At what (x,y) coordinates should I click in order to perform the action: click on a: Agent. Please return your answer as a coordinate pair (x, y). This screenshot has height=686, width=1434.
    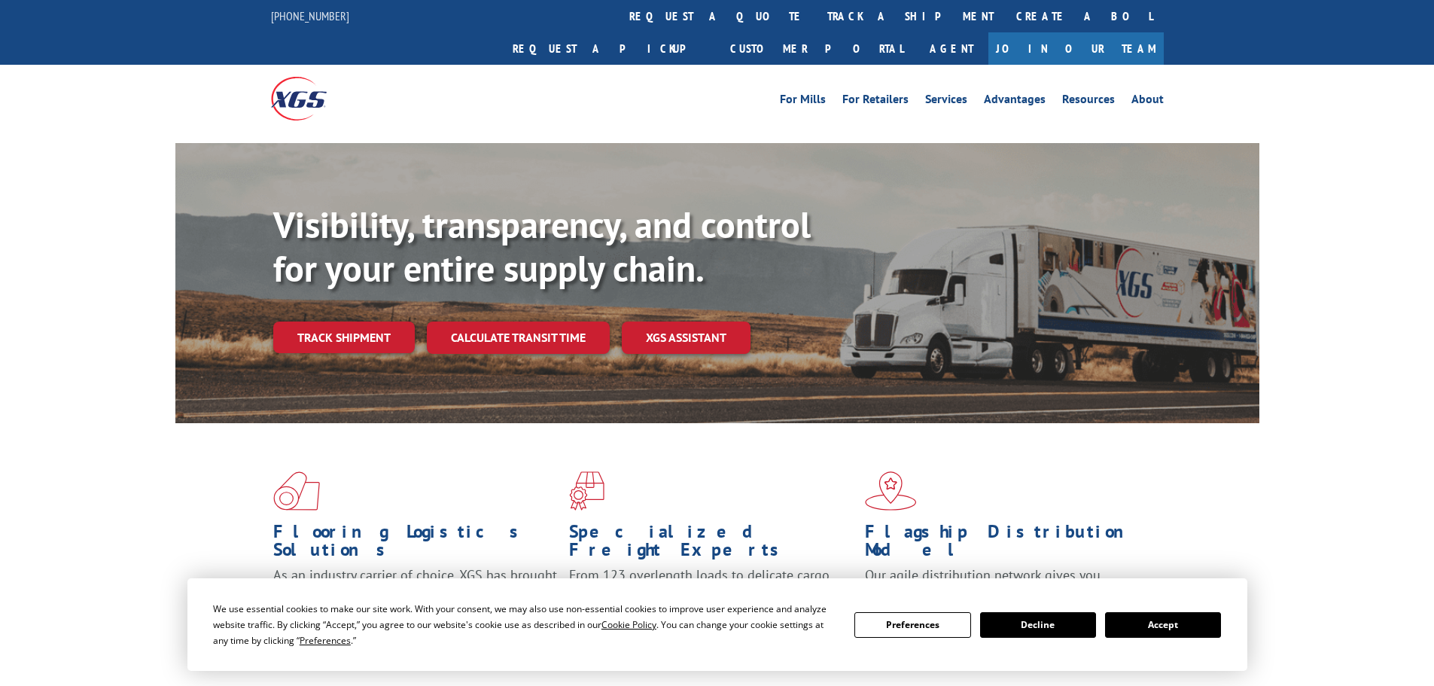
    Looking at the image, I should click on (952, 48).